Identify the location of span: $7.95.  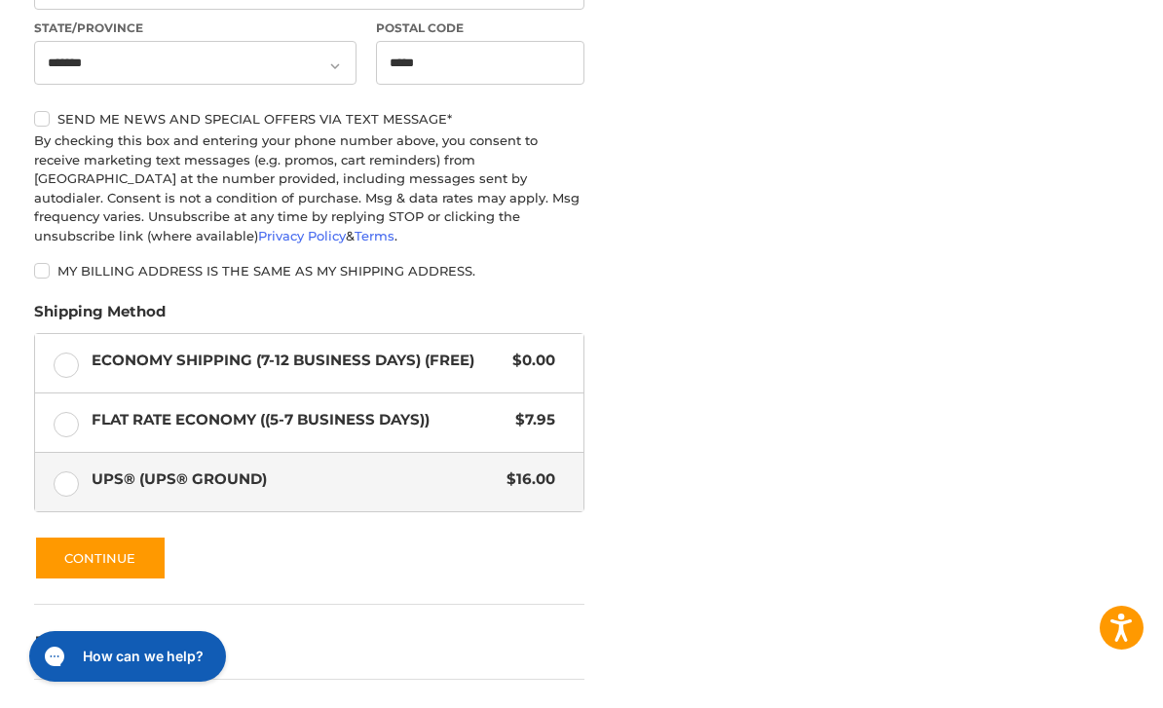
(530, 420).